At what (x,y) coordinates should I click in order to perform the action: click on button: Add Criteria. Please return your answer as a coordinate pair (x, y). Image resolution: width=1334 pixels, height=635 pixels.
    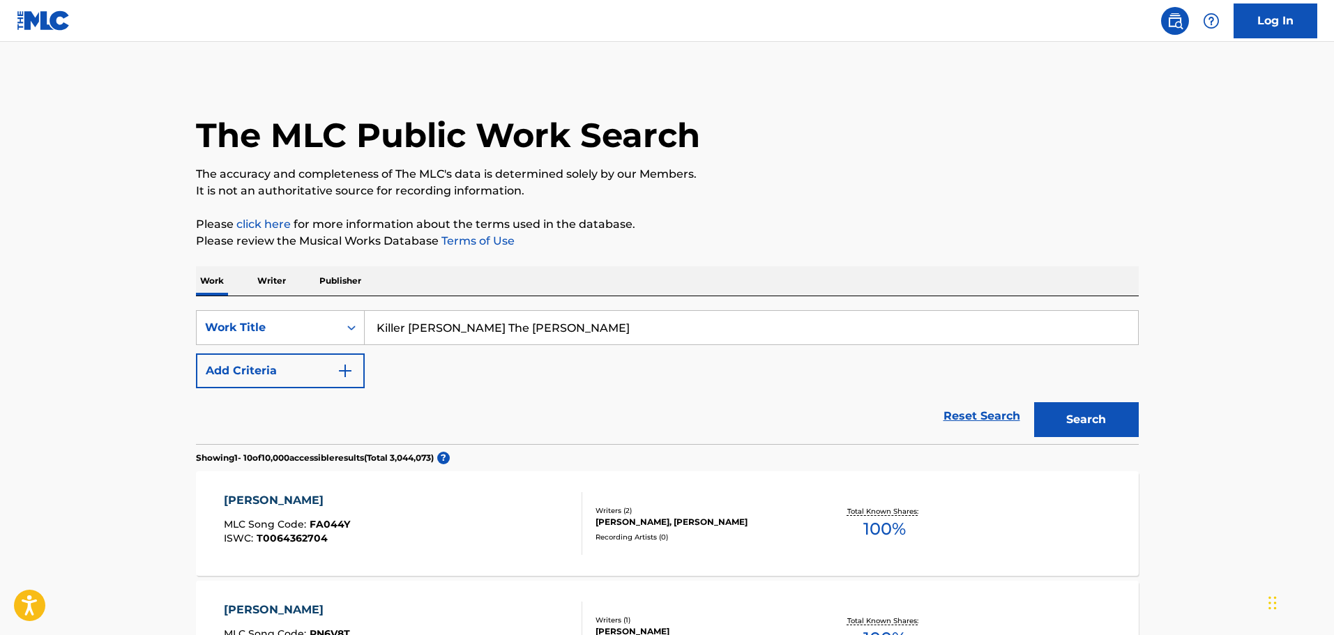
    Looking at the image, I should click on (280, 371).